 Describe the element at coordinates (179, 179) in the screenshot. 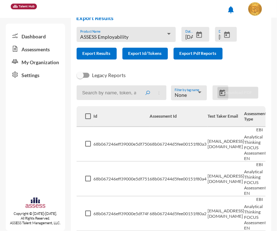

I see `td: 68b067244d5fee00151f80a4` at that location.